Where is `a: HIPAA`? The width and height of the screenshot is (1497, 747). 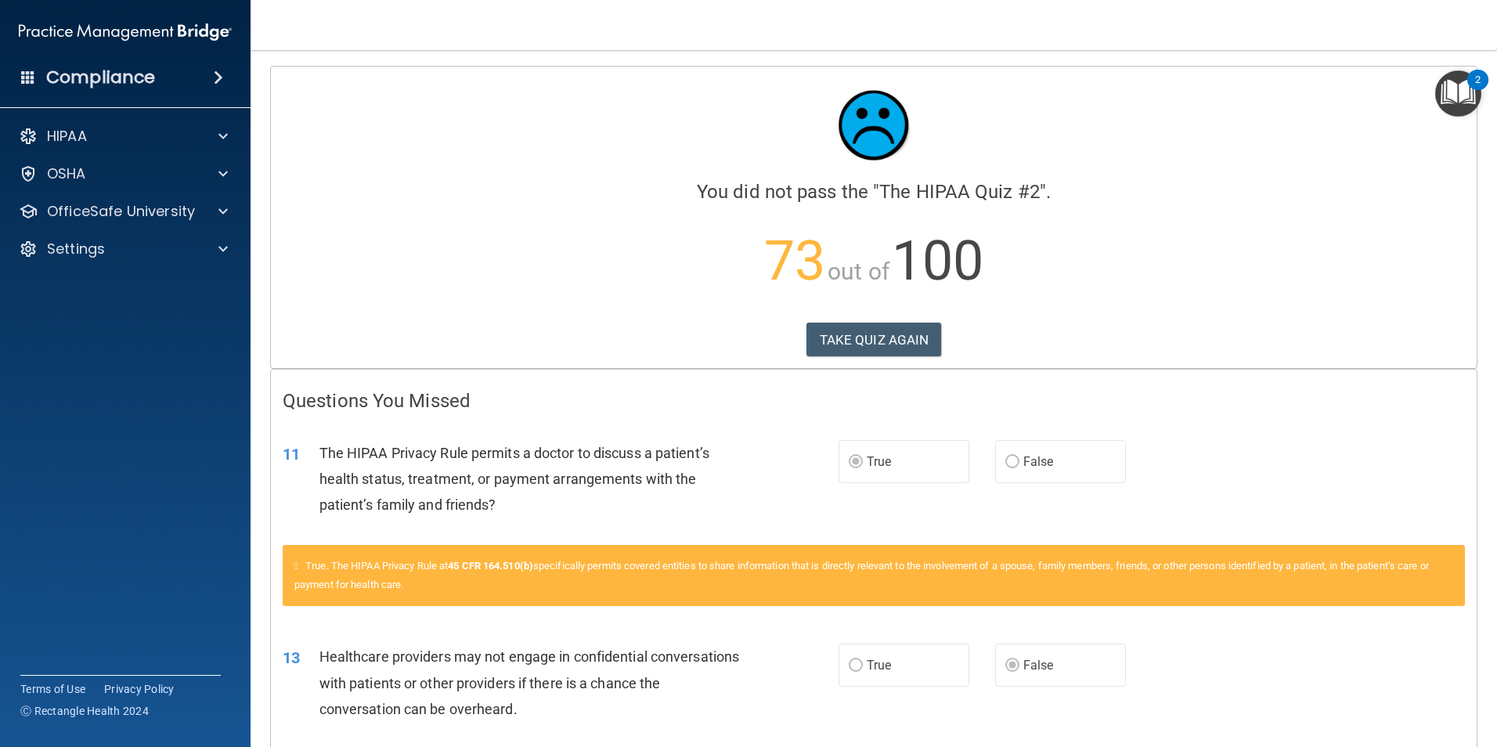 a: HIPAA is located at coordinates (123, 136).